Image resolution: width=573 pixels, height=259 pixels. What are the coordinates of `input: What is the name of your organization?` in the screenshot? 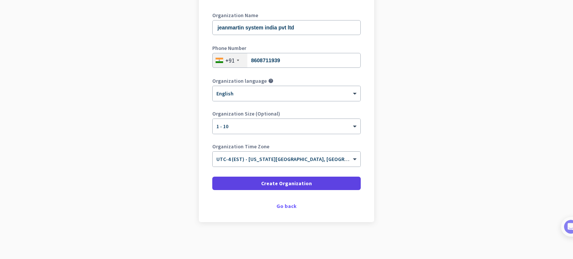 It's located at (287, 28).